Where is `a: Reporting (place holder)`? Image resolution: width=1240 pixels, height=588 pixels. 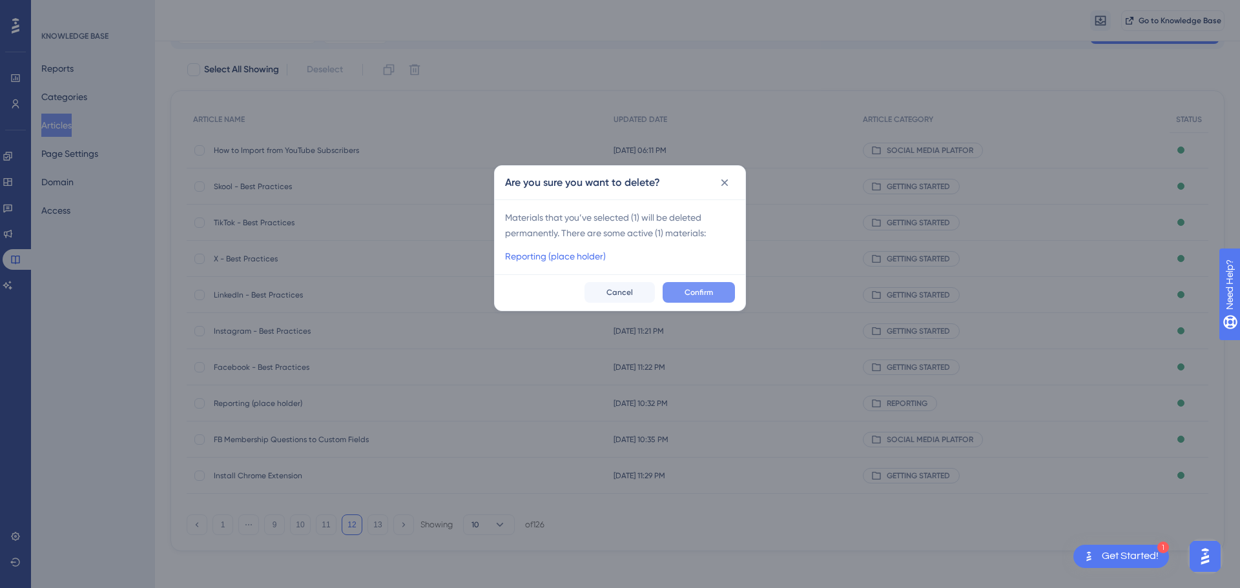 a: Reporting (place holder) is located at coordinates (555, 256).